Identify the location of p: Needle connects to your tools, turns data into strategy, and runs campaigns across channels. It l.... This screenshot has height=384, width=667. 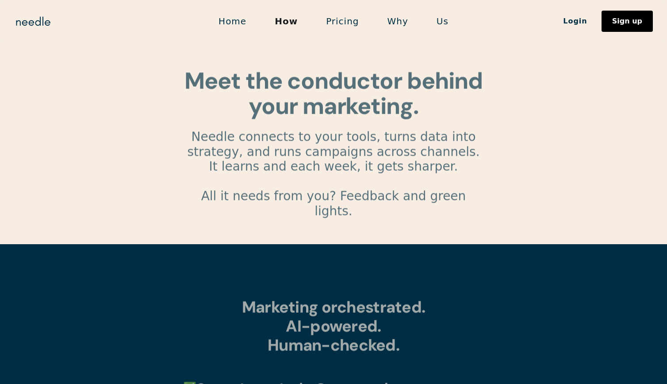
(334, 181).